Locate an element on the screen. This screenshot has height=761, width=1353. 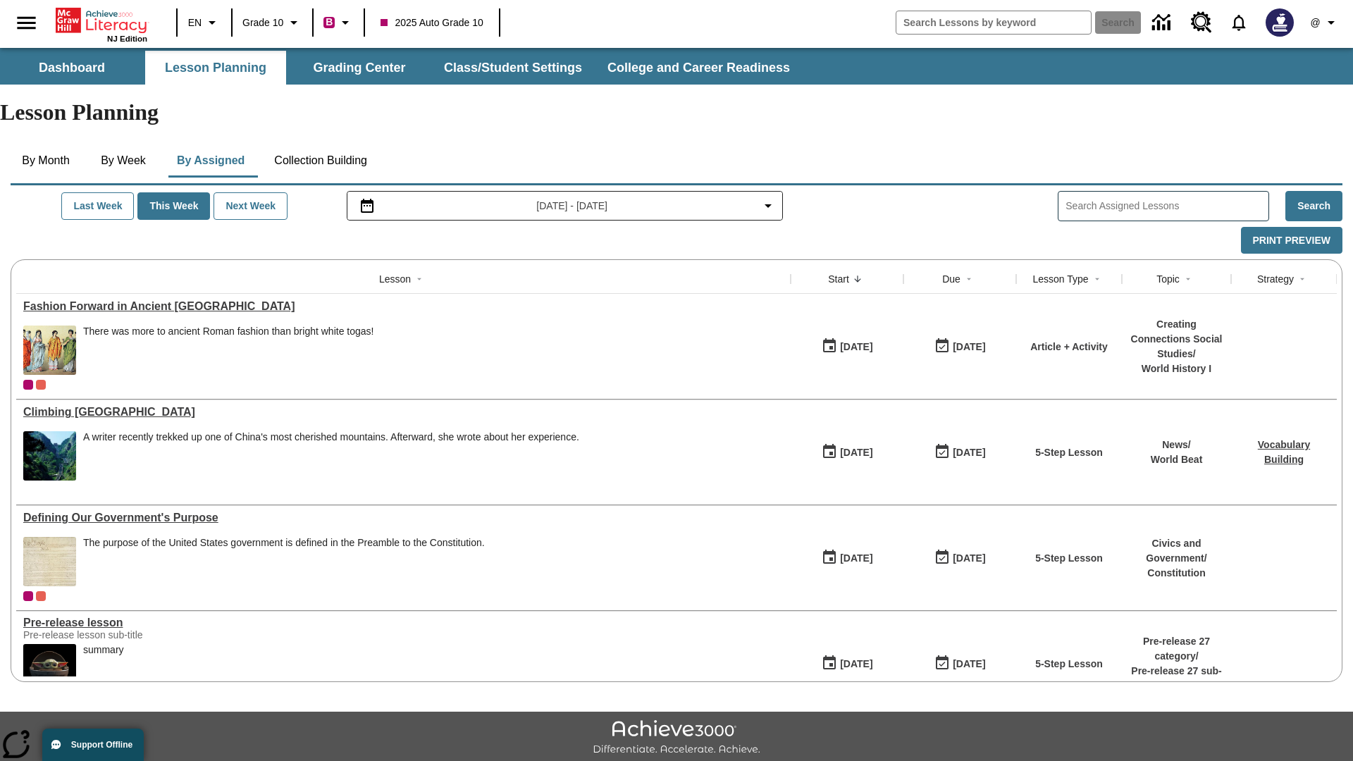
a: Pre-release lesson, Lessons is located at coordinates (403, 623).